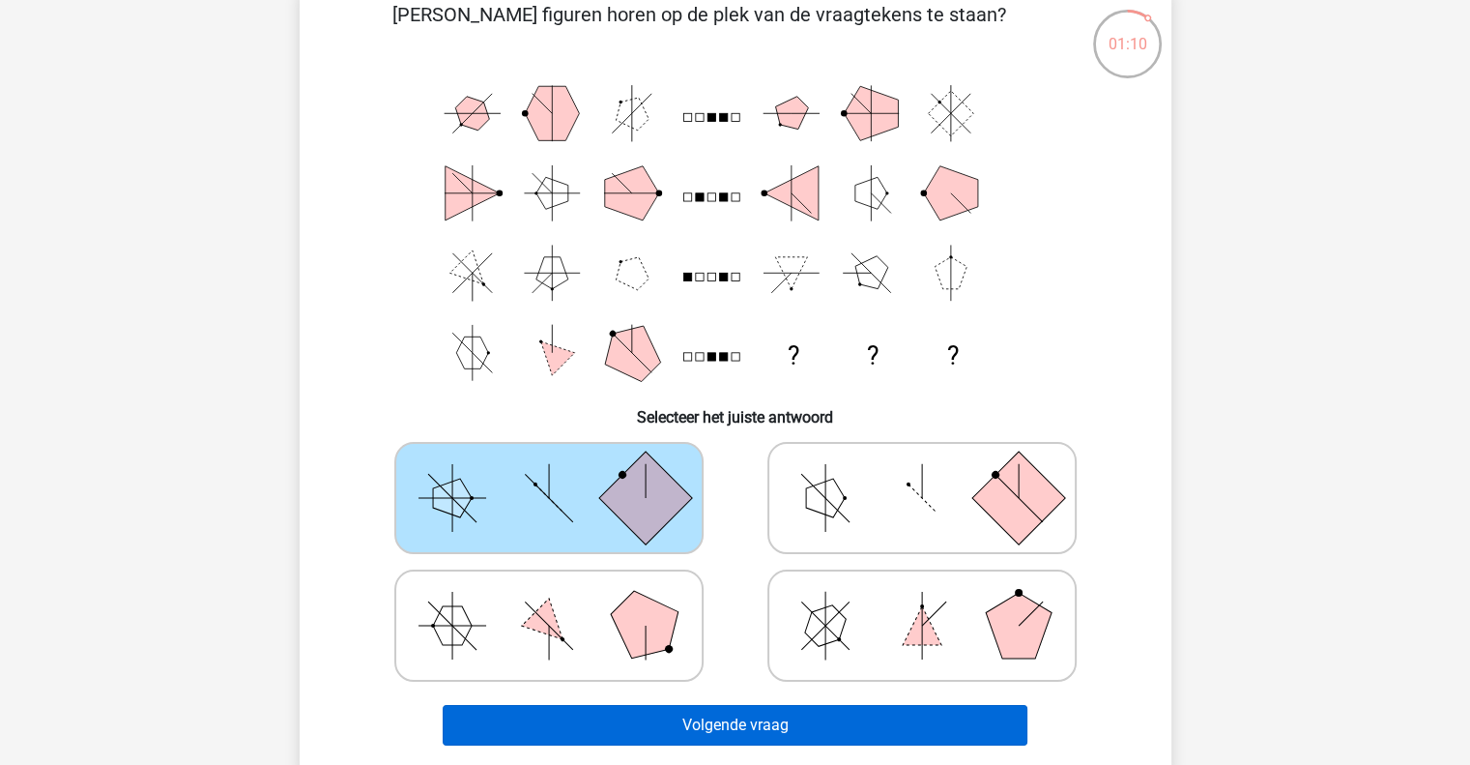  Describe the element at coordinates (1127, 32) in the screenshot. I see `div: 01:10` at that location.